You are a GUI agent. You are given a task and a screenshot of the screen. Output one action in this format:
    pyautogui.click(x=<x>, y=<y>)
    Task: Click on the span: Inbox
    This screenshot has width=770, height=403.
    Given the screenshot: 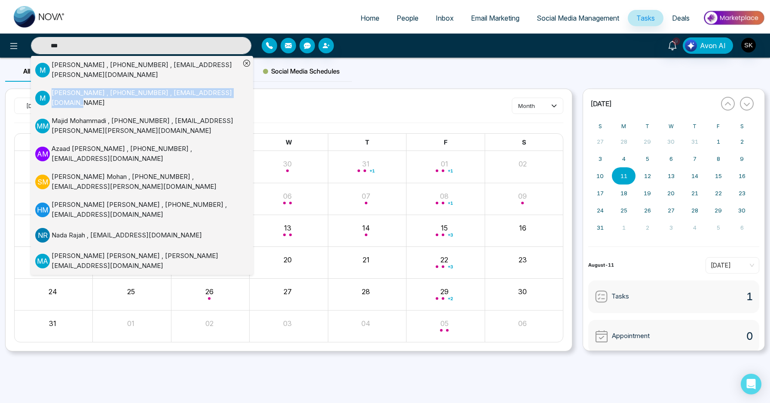 What is the action you would take?
    pyautogui.click(x=445, y=18)
    